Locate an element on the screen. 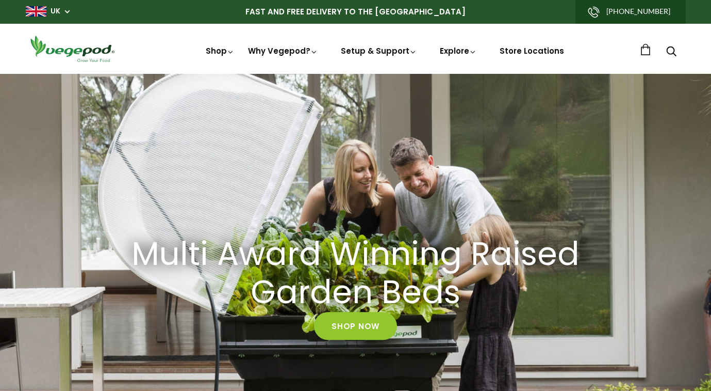  a: Shop is located at coordinates (220, 51).